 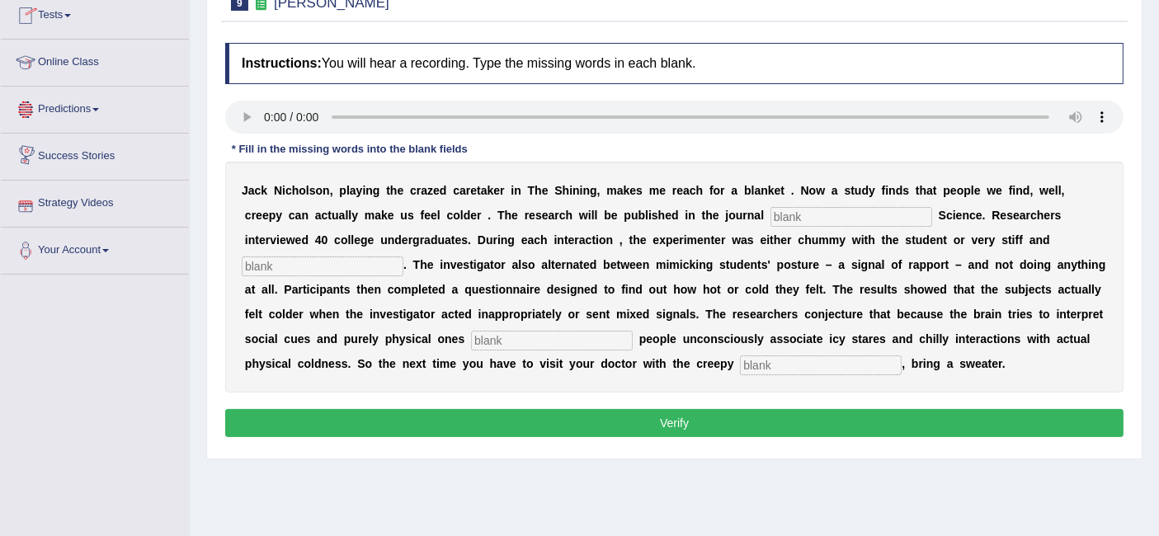 What do you see at coordinates (273, 240) in the screenshot?
I see `b: v` at bounding box center [273, 240].